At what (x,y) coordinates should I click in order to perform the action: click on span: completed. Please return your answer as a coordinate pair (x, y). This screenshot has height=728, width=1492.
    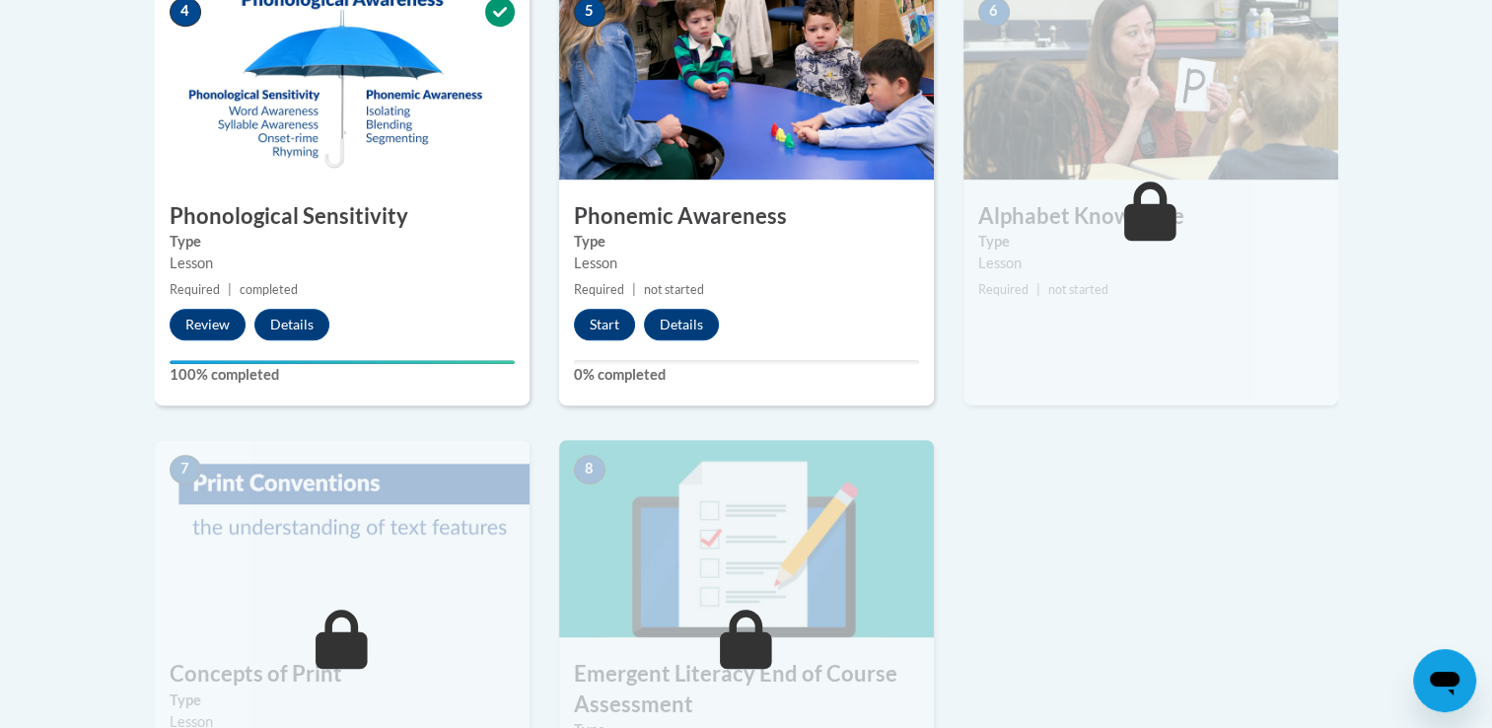
    Looking at the image, I should click on (268, 289).